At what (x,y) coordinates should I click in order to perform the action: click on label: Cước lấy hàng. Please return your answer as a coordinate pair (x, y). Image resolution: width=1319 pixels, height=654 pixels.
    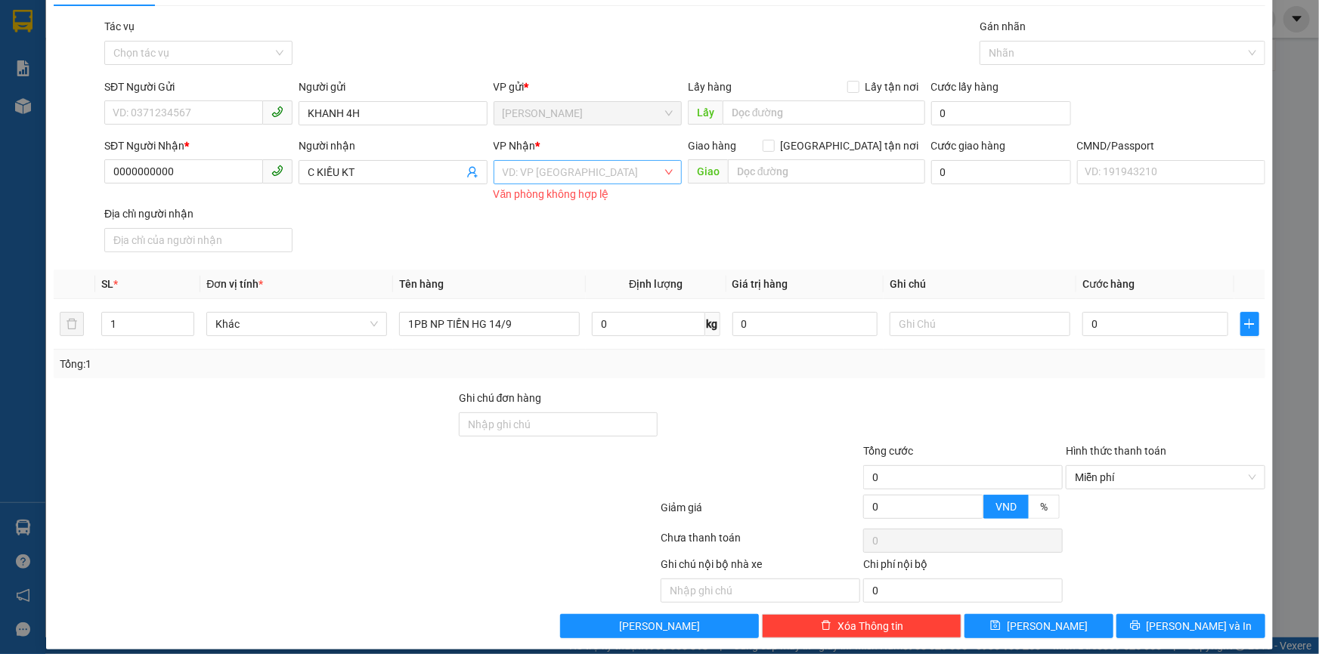
    Looking at the image, I should click on (965, 87).